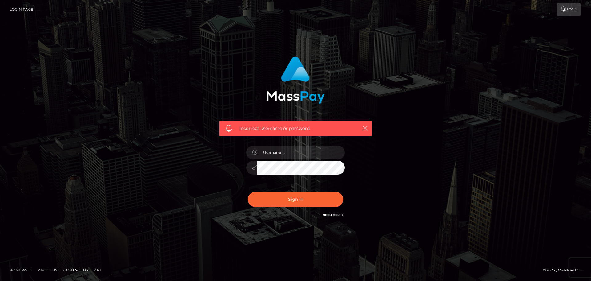 The width and height of the screenshot is (591, 281). What do you see at coordinates (296, 128) in the screenshot?
I see `span: Incorrect username or password.` at bounding box center [296, 128].